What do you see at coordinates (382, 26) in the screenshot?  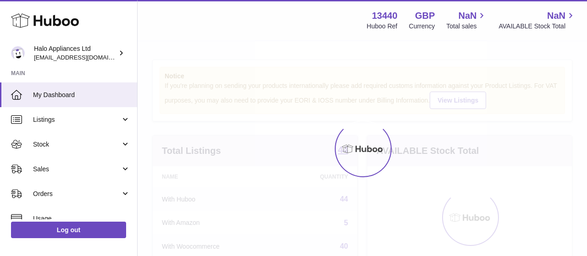 I see `div: Huboo Ref` at bounding box center [382, 26].